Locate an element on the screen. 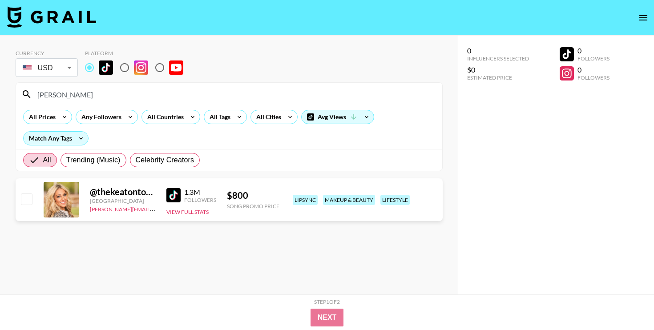 This screenshot has width=654, height=330. div: Step 1 of 2 is located at coordinates (327, 301).